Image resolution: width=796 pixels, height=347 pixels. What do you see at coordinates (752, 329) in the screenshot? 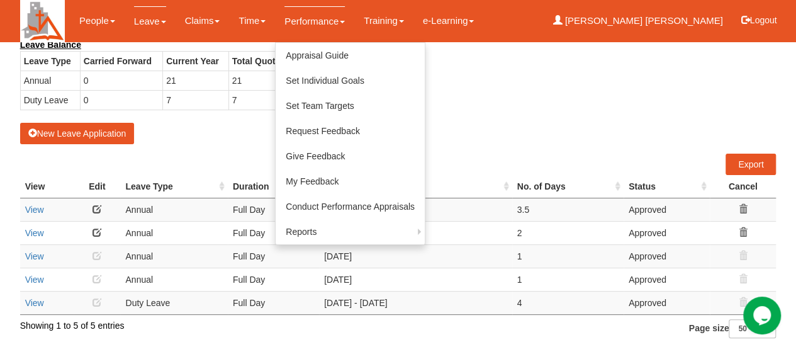
I see `select: Page size` at bounding box center [752, 329].